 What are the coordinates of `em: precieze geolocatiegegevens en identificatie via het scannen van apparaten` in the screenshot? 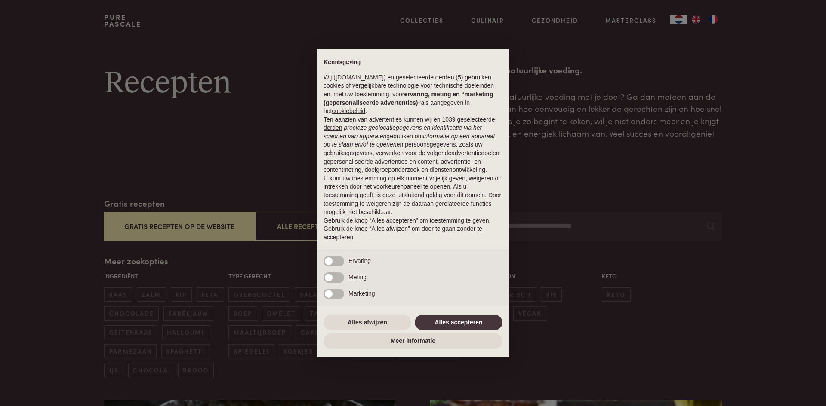 It's located at (402, 132).